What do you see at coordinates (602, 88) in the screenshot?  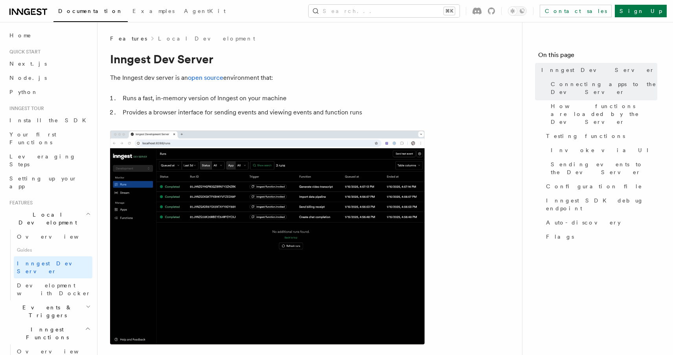 I see `a: Connecting apps to the Dev Server` at bounding box center [602, 88].